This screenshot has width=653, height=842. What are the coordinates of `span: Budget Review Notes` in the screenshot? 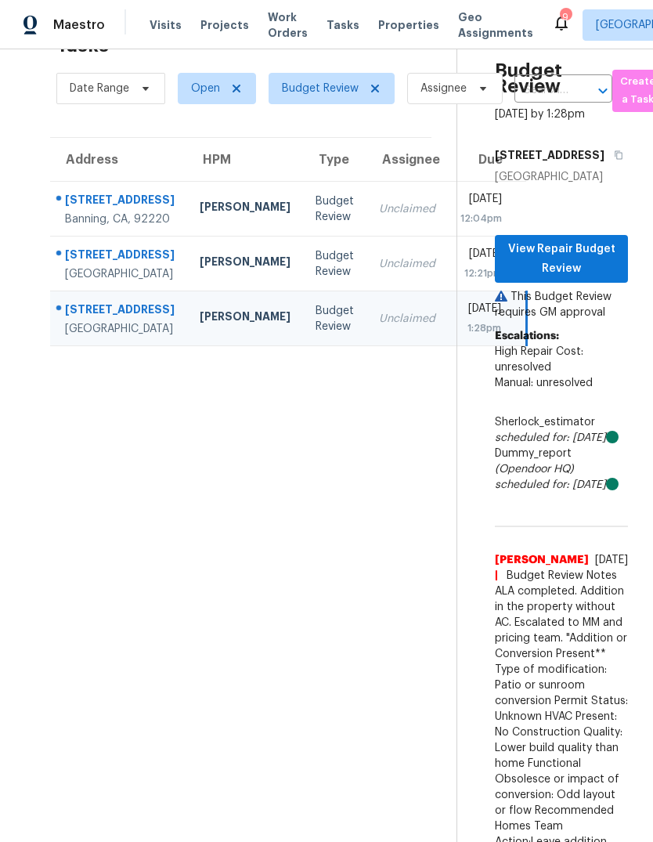 It's located at (561, 576).